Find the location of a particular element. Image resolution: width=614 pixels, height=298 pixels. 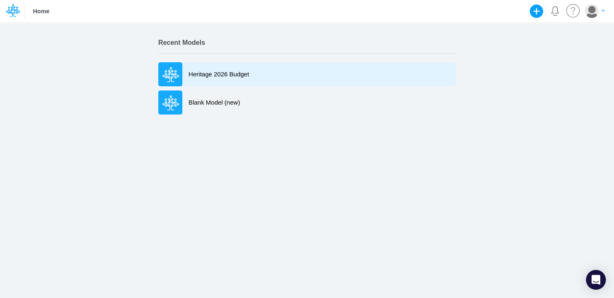

h2: Recent Models is located at coordinates (307, 42).